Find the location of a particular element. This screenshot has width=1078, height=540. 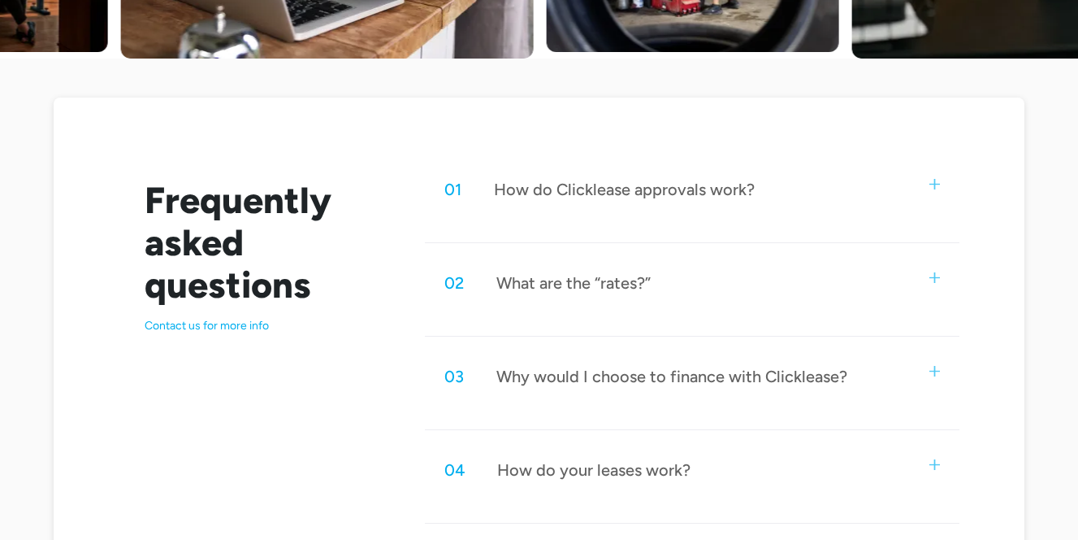

div: 04 is located at coordinates (454, 470).